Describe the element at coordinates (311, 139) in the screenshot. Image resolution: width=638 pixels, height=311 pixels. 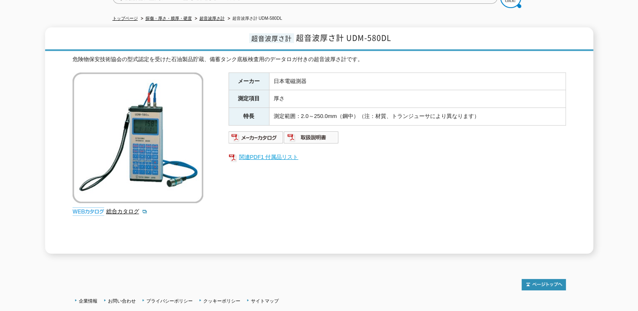
I see `a: 取扱説明書` at that location.